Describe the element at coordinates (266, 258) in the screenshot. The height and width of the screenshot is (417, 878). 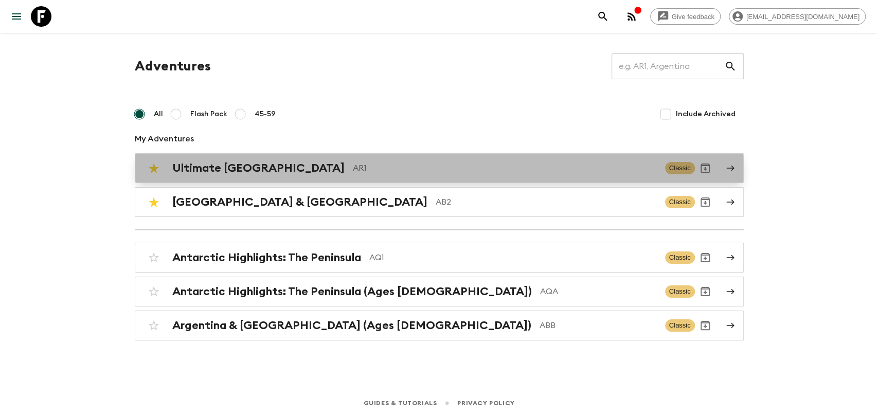
I see `h2: Antarctic Highlights: The Peninsula` at that location.